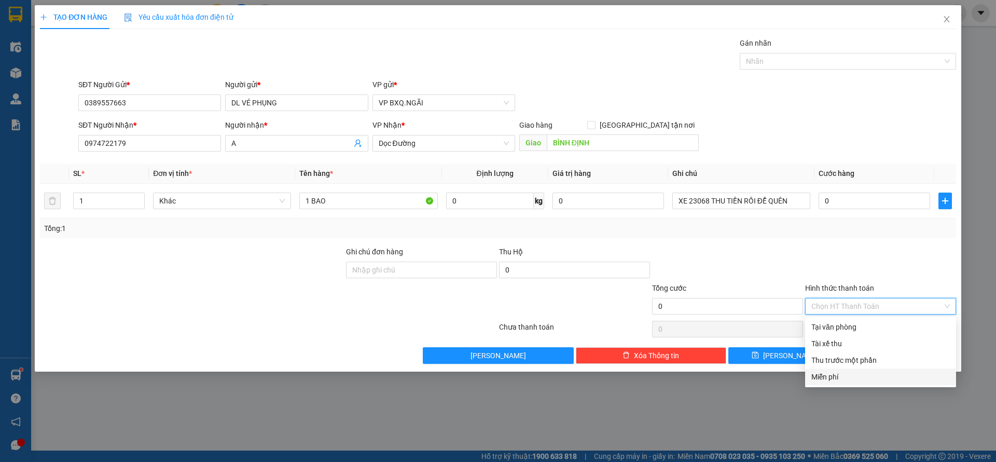  Describe the element at coordinates (52, 201) in the screenshot. I see `button: delete` at that location.